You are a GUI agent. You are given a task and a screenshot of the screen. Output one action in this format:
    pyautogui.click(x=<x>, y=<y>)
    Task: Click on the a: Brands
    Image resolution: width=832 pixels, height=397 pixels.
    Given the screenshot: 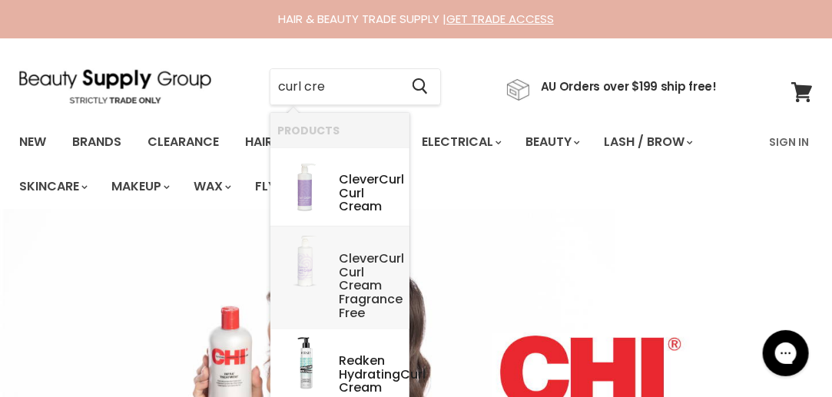 What is the action you would take?
    pyautogui.click(x=97, y=142)
    